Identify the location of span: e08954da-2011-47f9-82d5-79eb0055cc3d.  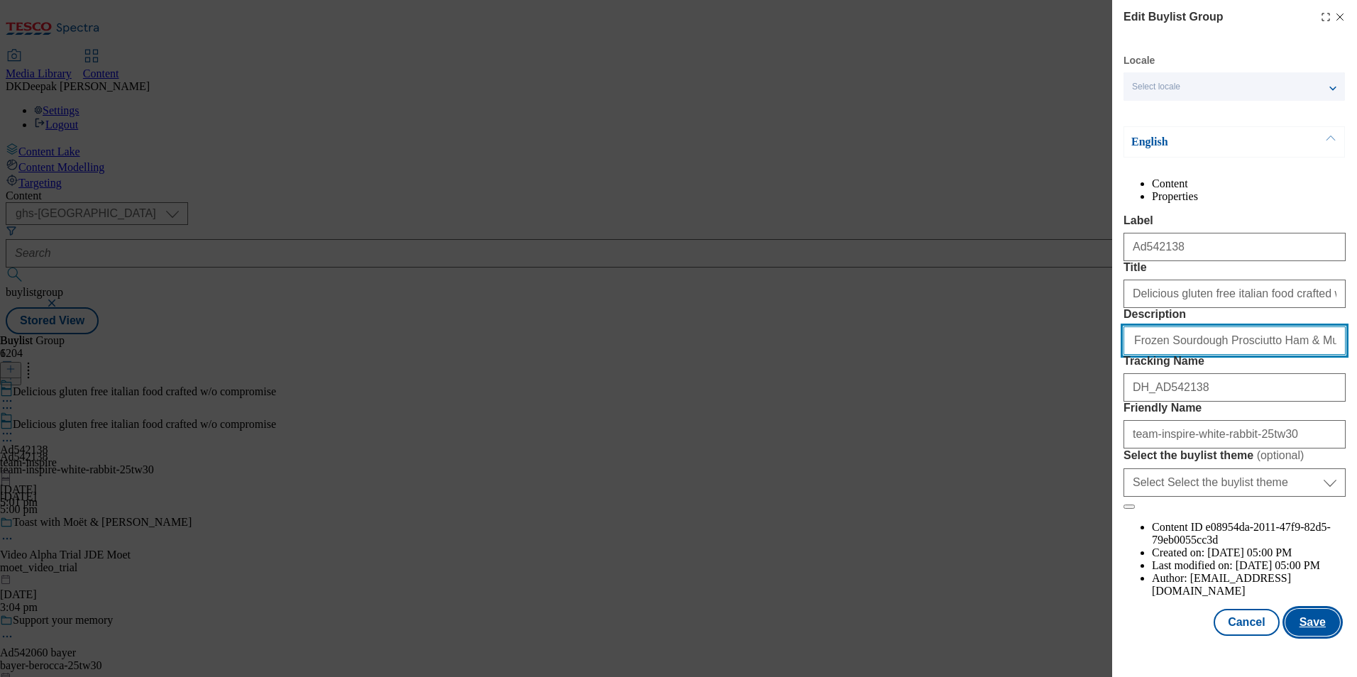
(1242, 533).